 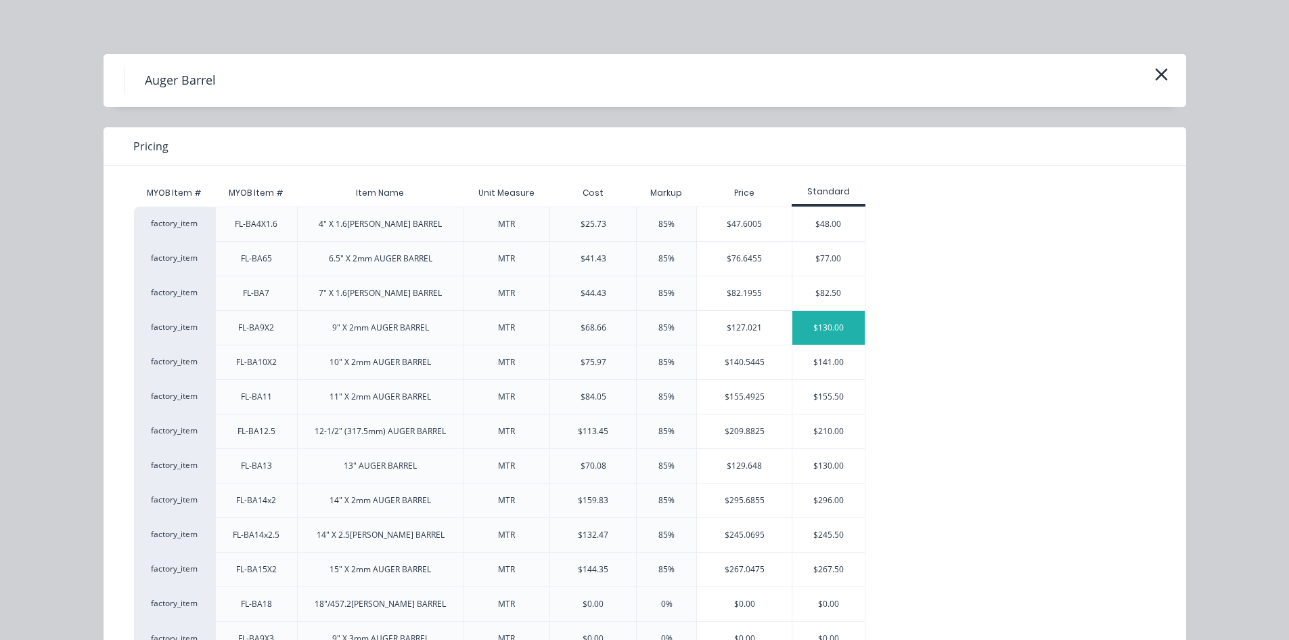 What do you see at coordinates (594, 466) in the screenshot?
I see `div: $70.08` at bounding box center [594, 466].